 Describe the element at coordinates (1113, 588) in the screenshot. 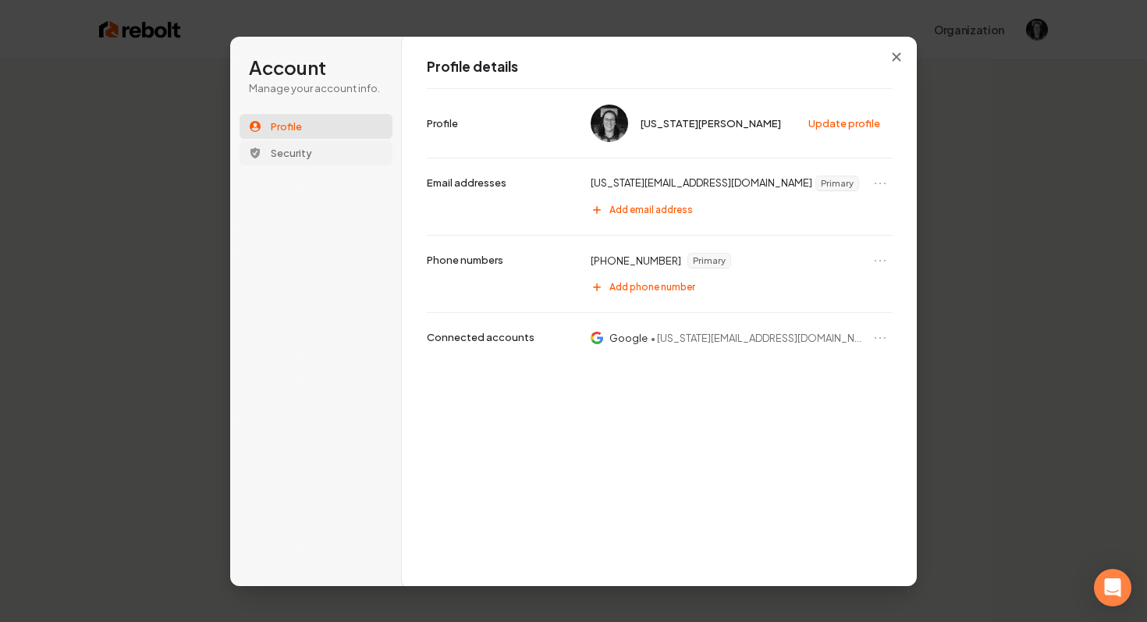

I see `div: Open Intercom Messenger` at that location.